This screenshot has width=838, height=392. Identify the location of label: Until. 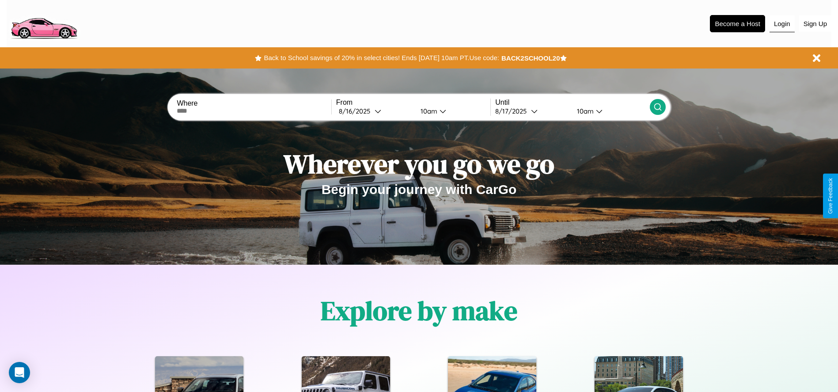
(572, 102).